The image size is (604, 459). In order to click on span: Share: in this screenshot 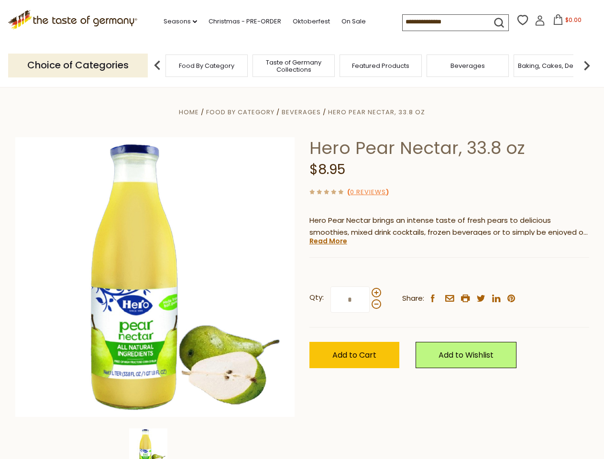, I will do `click(413, 299)`.